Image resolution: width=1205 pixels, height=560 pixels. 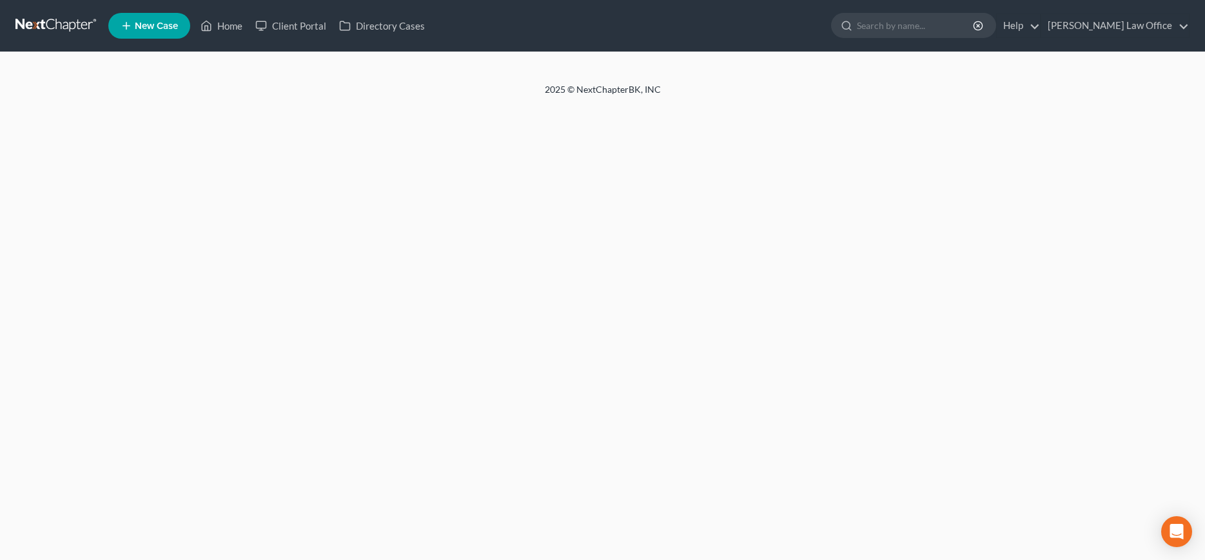 I want to click on a: Home, so click(x=221, y=26).